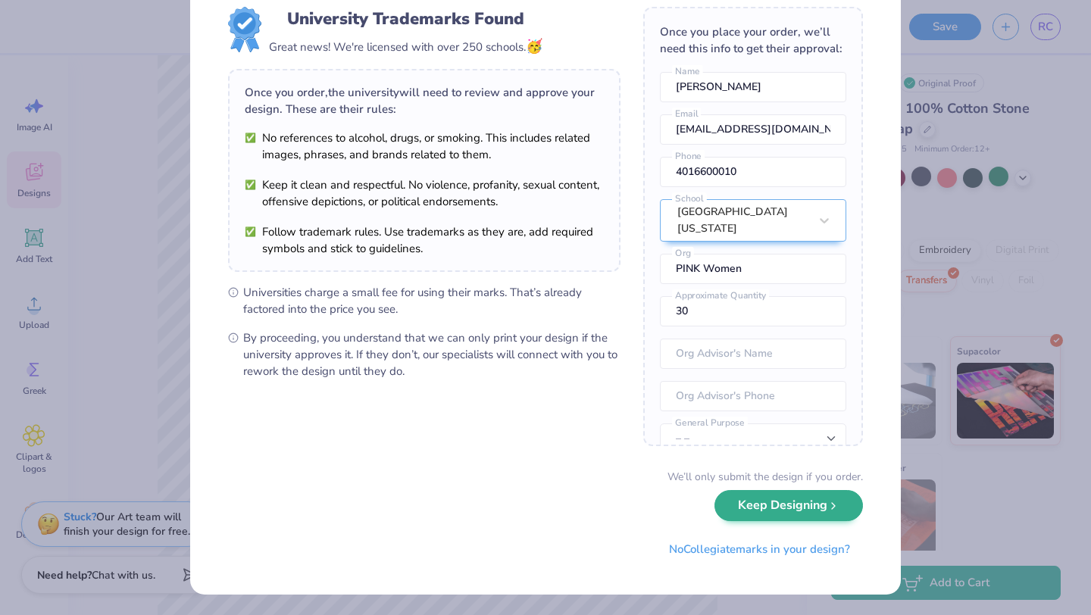  I want to click on button: Keep Designing, so click(789, 505).